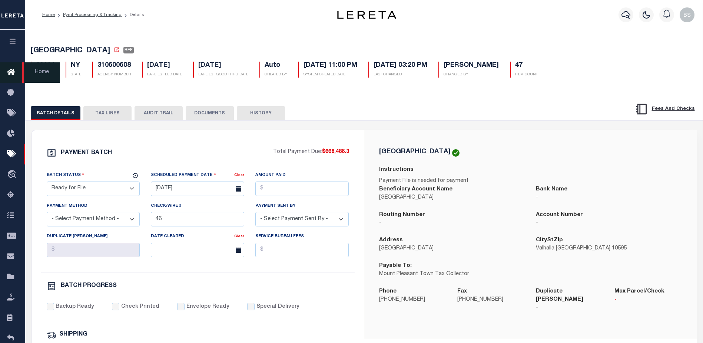  I want to click on label: Payment Sent By, so click(276, 206).